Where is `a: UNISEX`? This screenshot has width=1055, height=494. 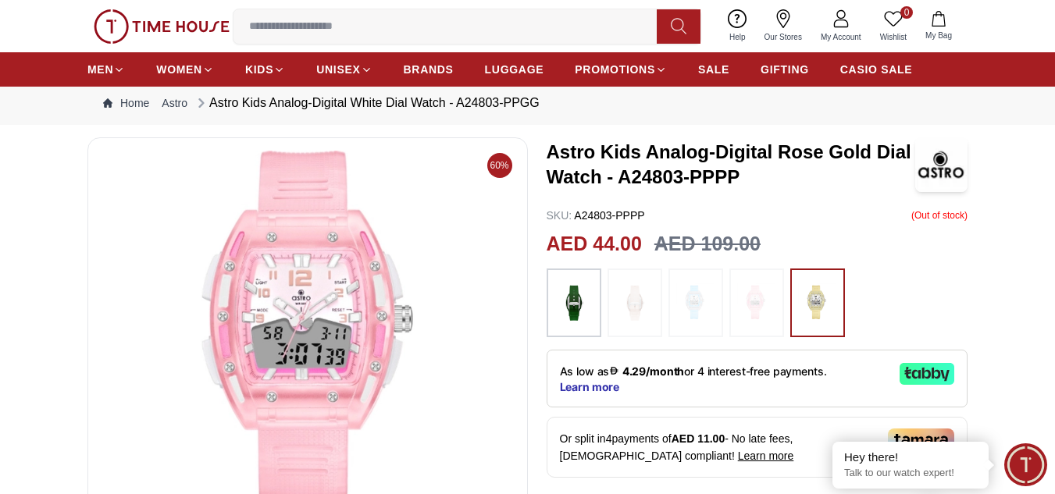 a: UNISEX is located at coordinates (344, 70).